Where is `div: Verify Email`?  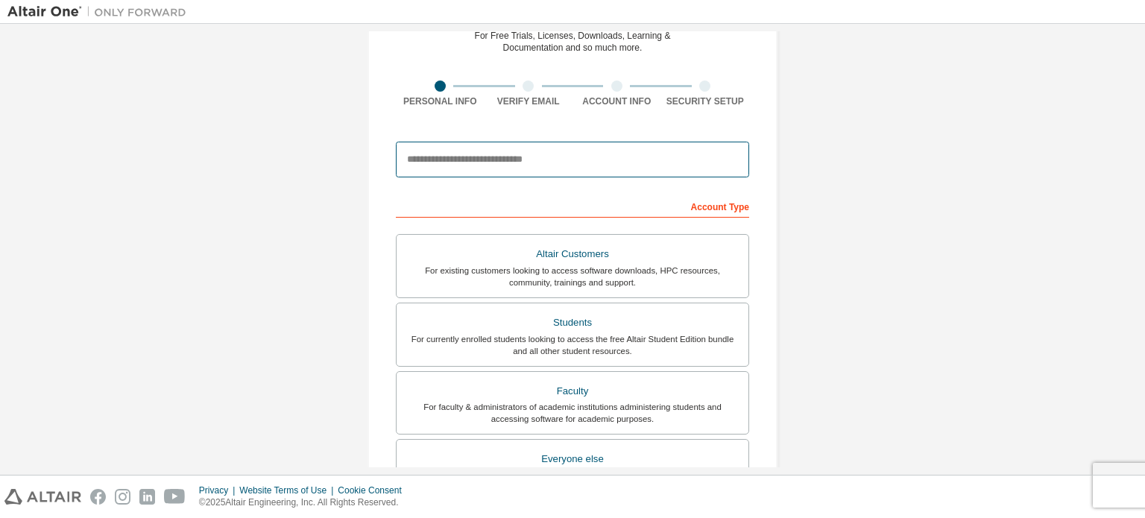 div: Verify Email is located at coordinates (528, 101).